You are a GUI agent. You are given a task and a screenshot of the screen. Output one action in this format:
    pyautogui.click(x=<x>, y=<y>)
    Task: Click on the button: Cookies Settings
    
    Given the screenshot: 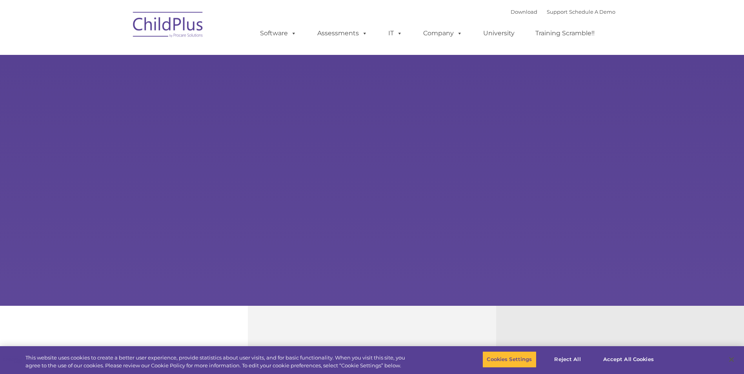 What is the action you would take?
    pyautogui.click(x=509, y=360)
    